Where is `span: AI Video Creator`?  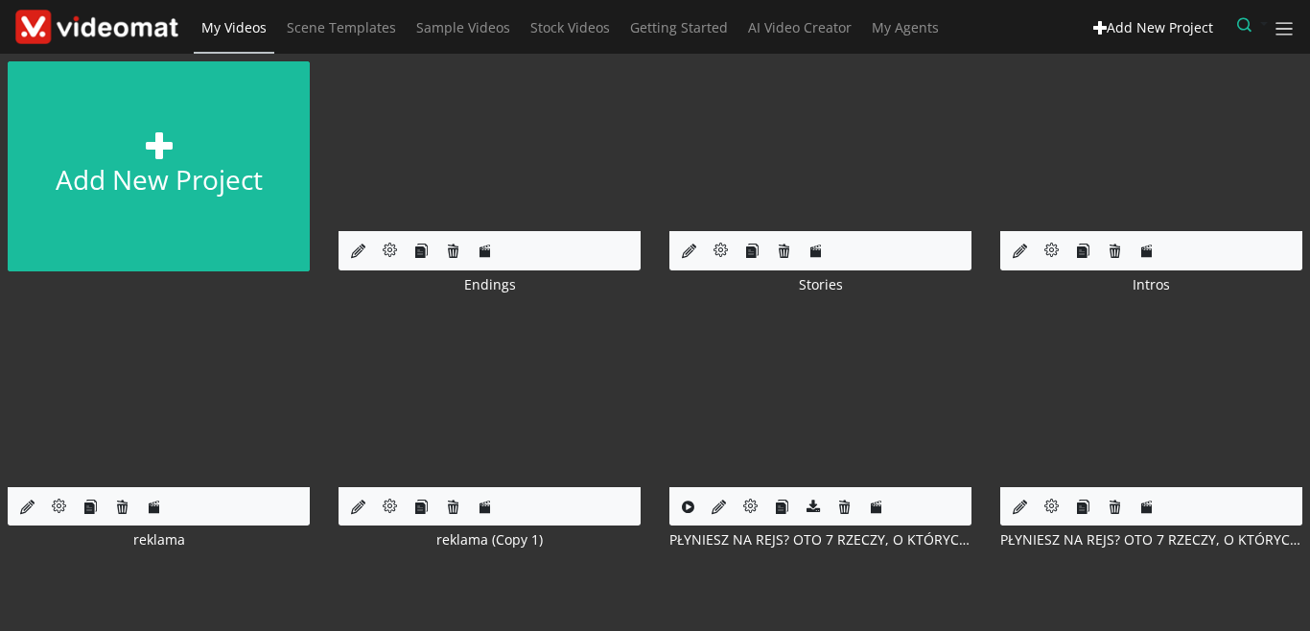 span: AI Video Creator is located at coordinates (800, 27).